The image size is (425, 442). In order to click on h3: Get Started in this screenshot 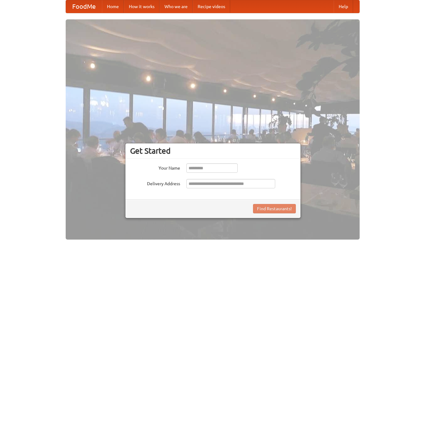, I will do `click(213, 151)`.